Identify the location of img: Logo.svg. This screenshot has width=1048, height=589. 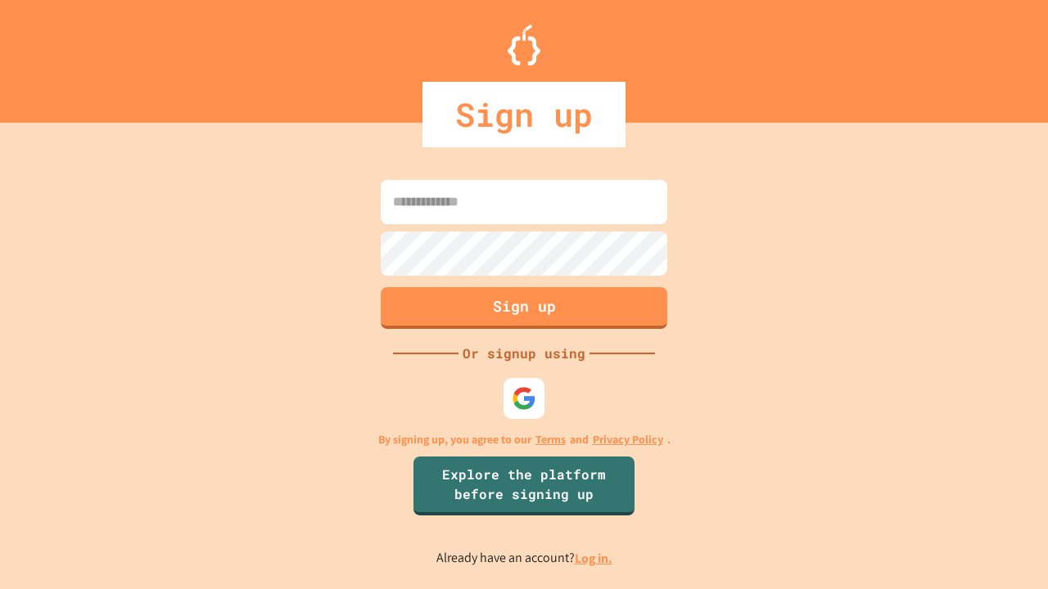
(524, 45).